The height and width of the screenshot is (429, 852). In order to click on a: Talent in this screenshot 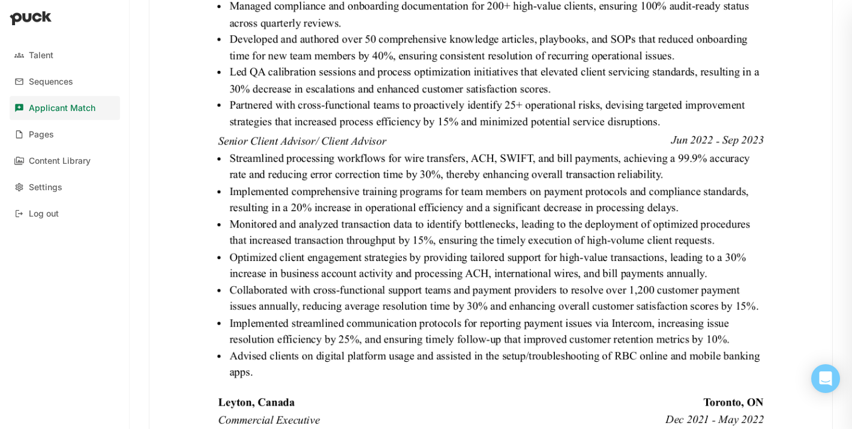, I will do `click(65, 55)`.